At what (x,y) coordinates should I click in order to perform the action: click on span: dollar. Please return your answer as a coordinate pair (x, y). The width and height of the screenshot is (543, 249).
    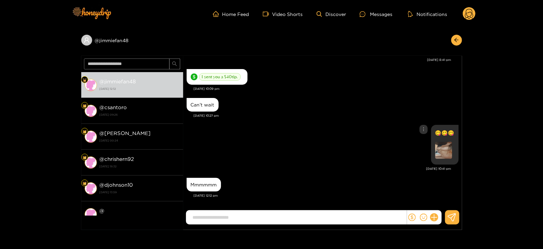
    Looking at the image, I should click on (412, 217).